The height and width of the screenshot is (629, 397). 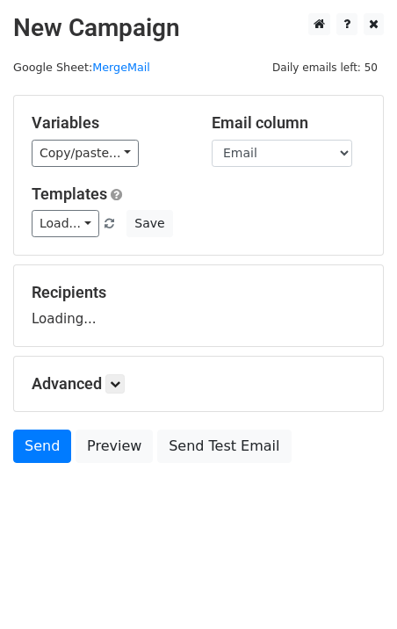 I want to click on a: Send, so click(x=42, y=446).